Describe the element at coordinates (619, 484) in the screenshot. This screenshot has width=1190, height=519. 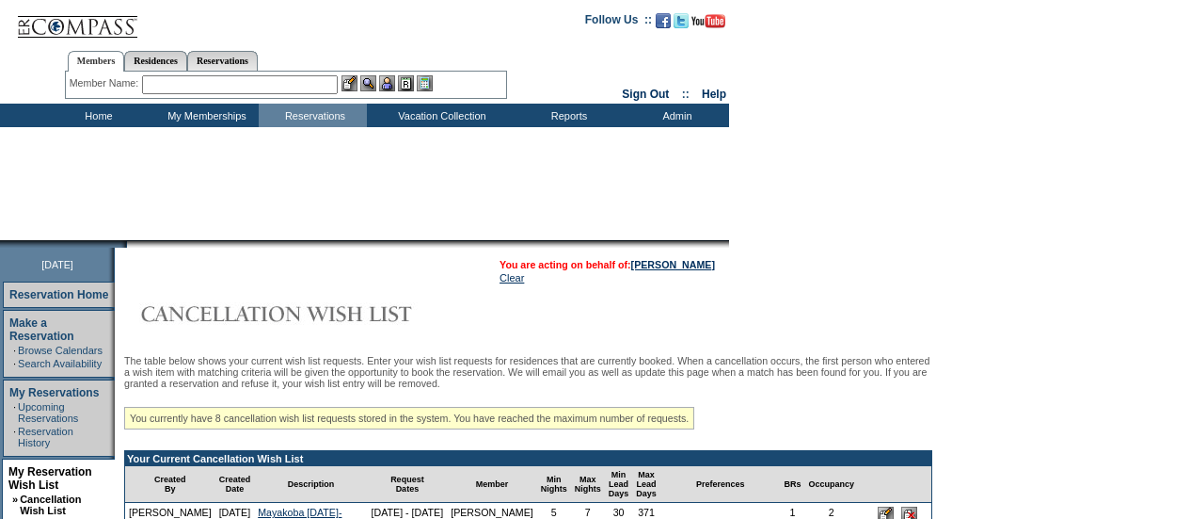
I see `td: Min Lead Days` at that location.